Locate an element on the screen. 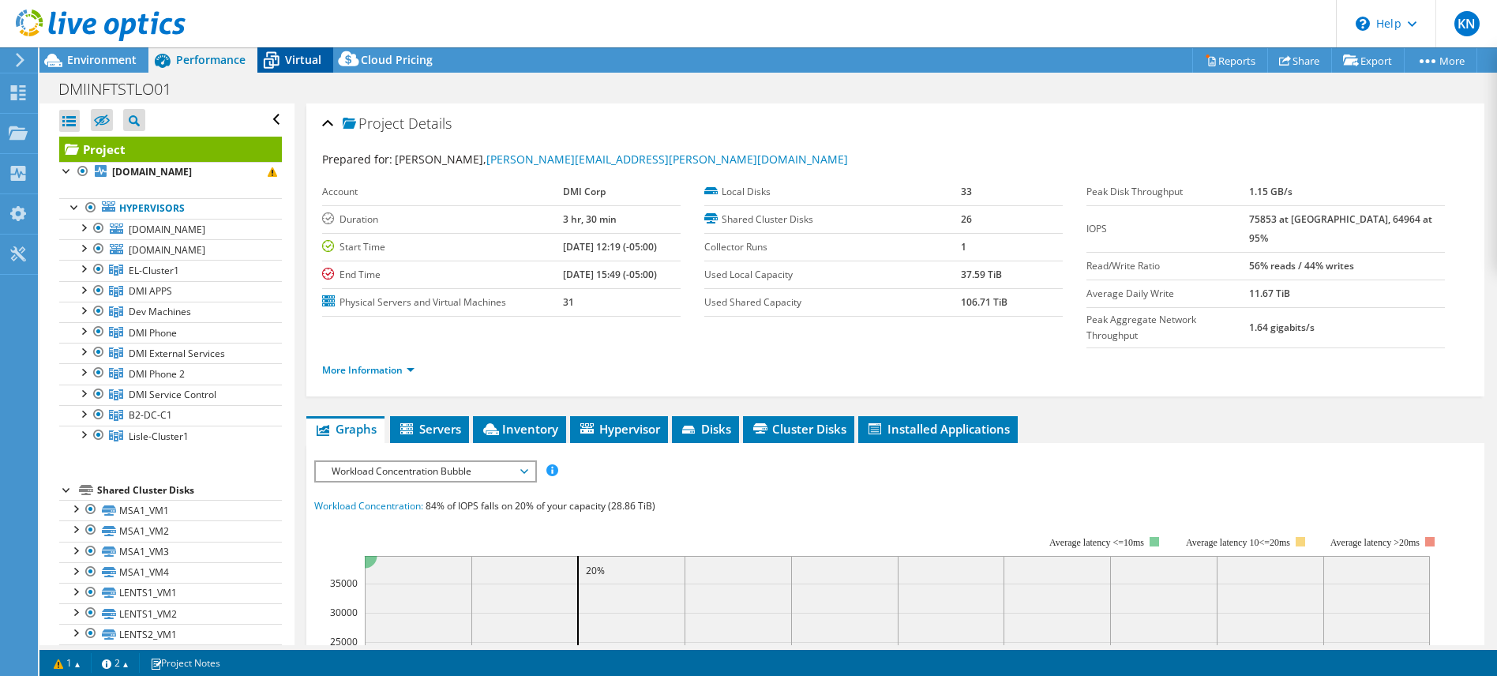 This screenshot has height=676, width=1497. label: Average Daily Write is located at coordinates (1168, 294).